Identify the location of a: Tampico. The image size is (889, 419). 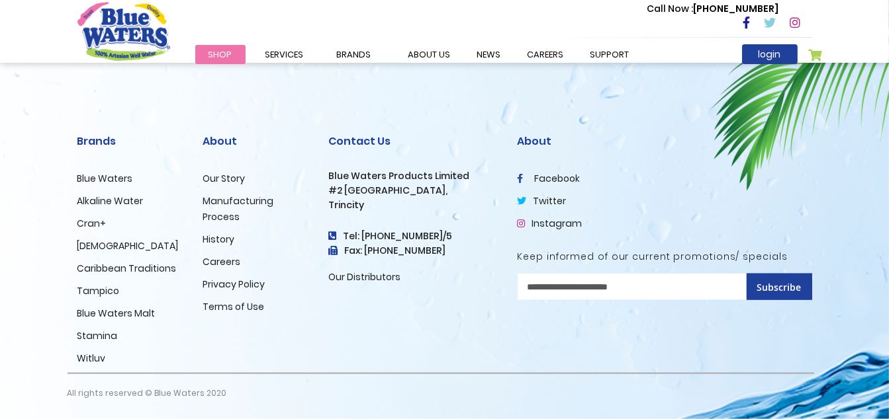
(99, 291).